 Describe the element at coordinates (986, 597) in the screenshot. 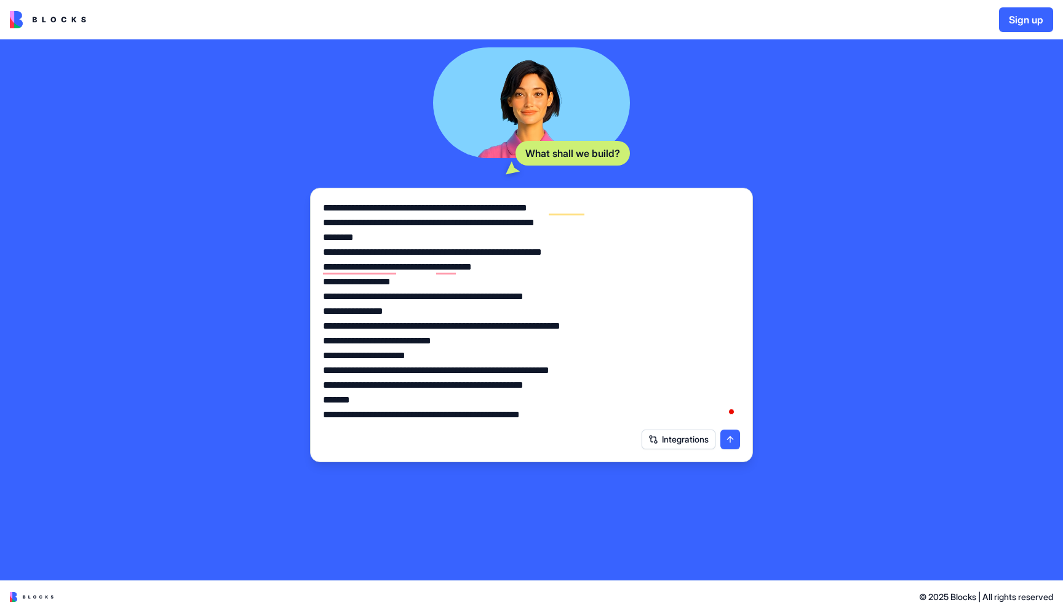

I see `span: © 2025 Blocks | All rights reserved` at that location.